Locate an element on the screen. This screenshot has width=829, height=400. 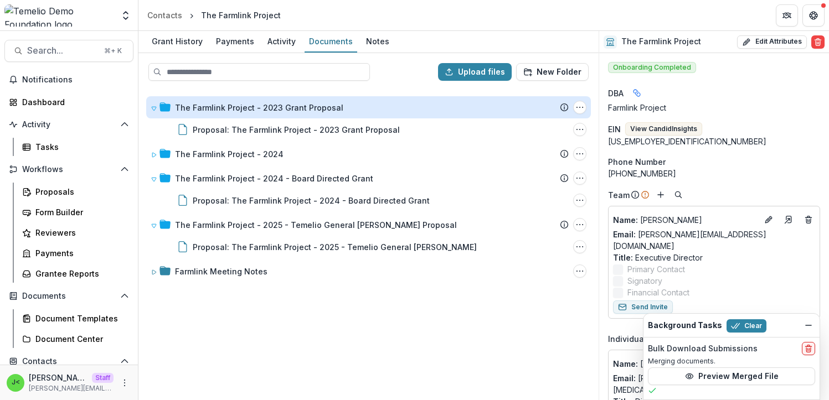
a: Documents is located at coordinates (330, 42).